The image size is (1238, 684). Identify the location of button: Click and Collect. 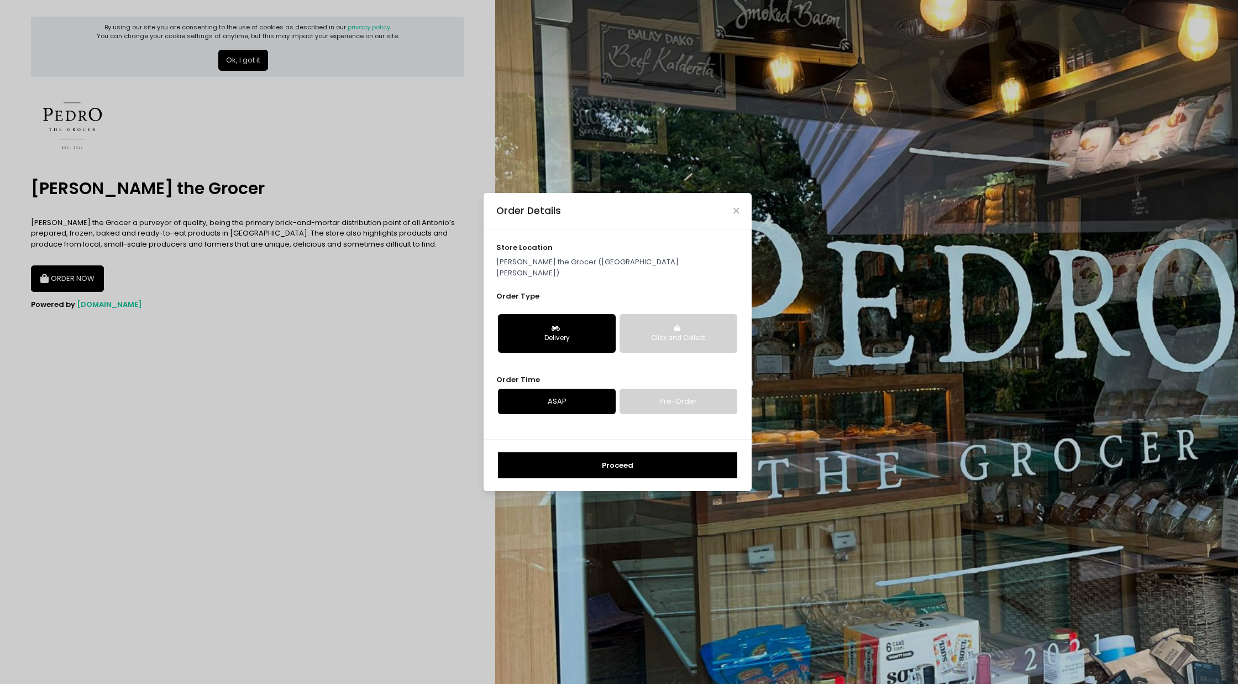
(678, 333).